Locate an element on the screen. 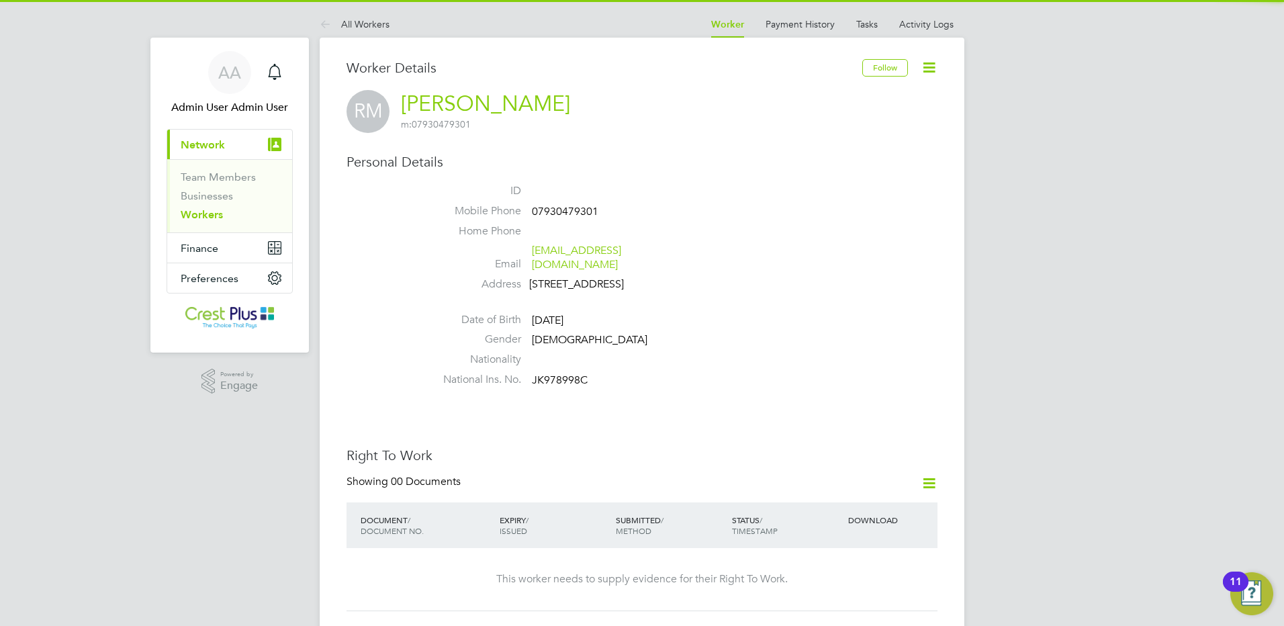 The height and width of the screenshot is (626, 1284). span: ISSUED is located at coordinates (513, 531).